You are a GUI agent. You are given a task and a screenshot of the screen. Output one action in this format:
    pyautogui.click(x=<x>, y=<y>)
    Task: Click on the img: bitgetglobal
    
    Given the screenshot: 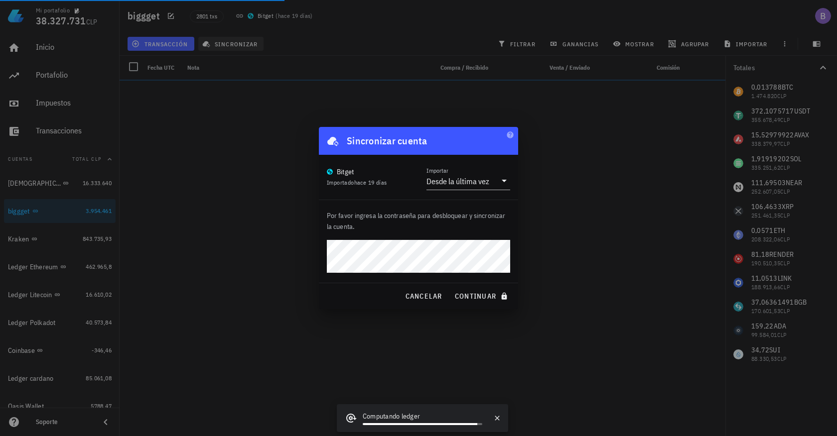 What is the action you would take?
    pyautogui.click(x=330, y=172)
    